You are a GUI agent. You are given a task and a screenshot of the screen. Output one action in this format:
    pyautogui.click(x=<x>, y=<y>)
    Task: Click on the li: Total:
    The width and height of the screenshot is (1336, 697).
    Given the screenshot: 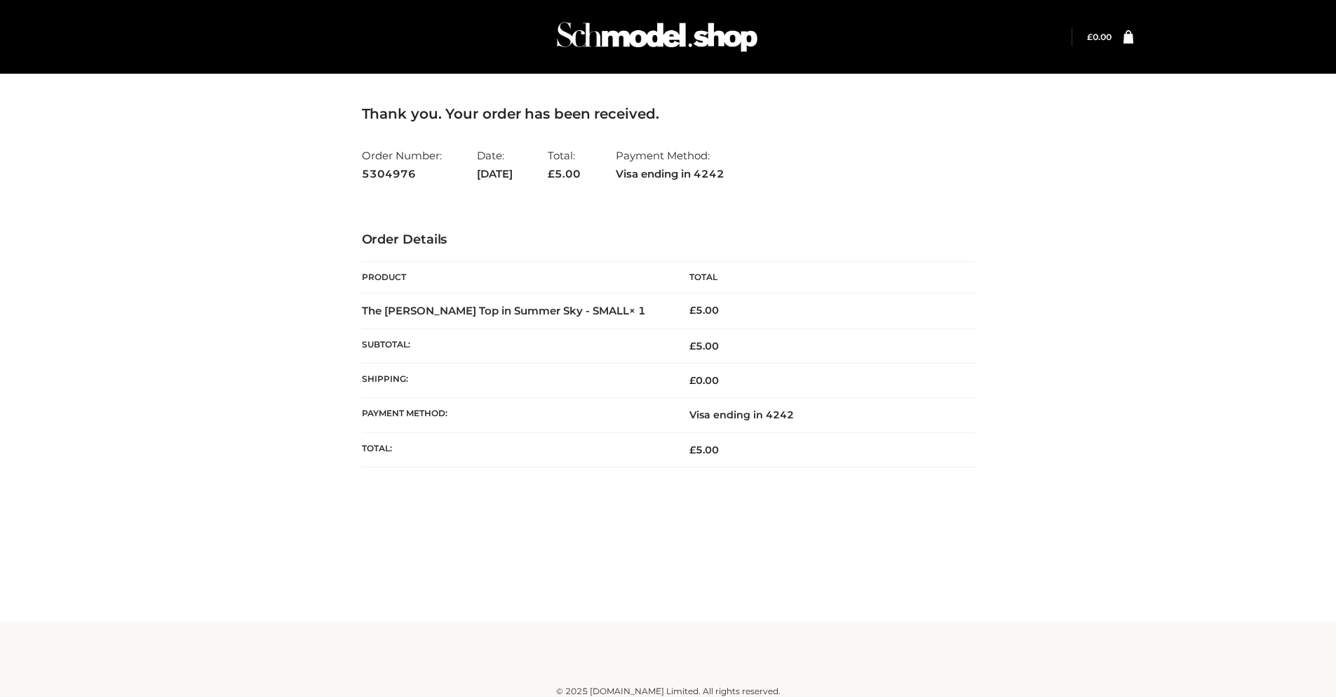 What is the action you would take?
    pyautogui.click(x=564, y=164)
    